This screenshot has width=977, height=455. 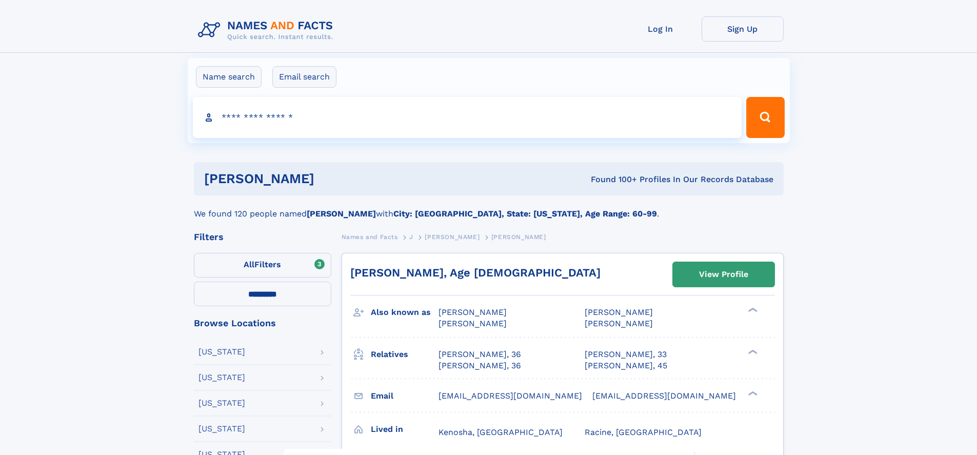 I want to click on span: J, so click(x=411, y=237).